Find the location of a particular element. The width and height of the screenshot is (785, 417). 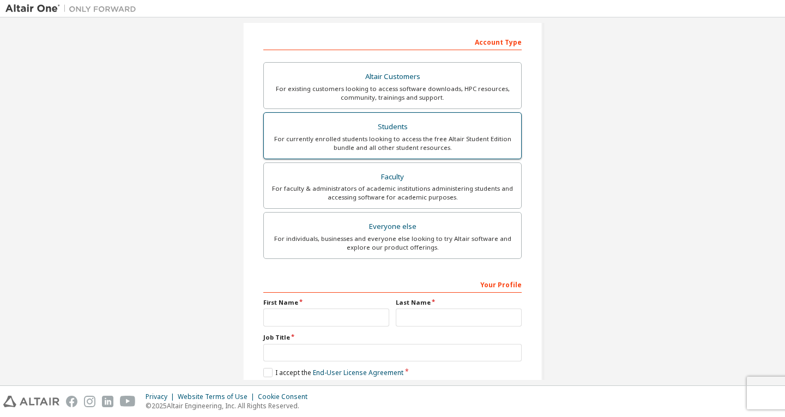

img: instagram.svg is located at coordinates (89, 401).